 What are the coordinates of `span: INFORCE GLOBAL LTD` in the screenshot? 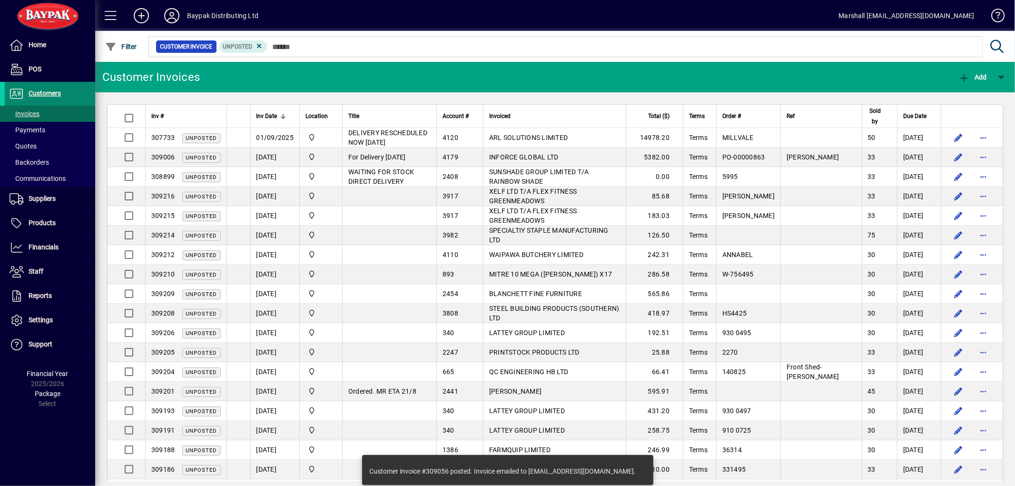 It's located at (524, 157).